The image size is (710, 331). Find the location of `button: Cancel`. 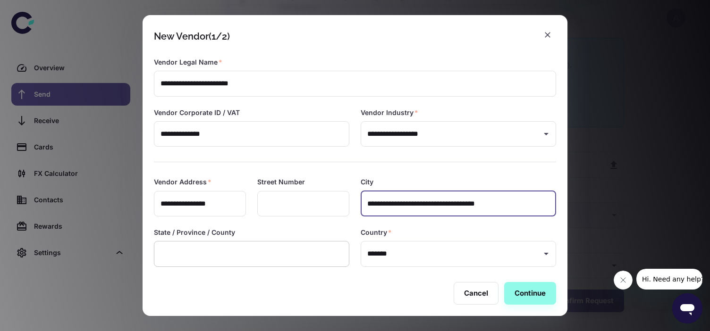

button: Cancel is located at coordinates (476, 293).